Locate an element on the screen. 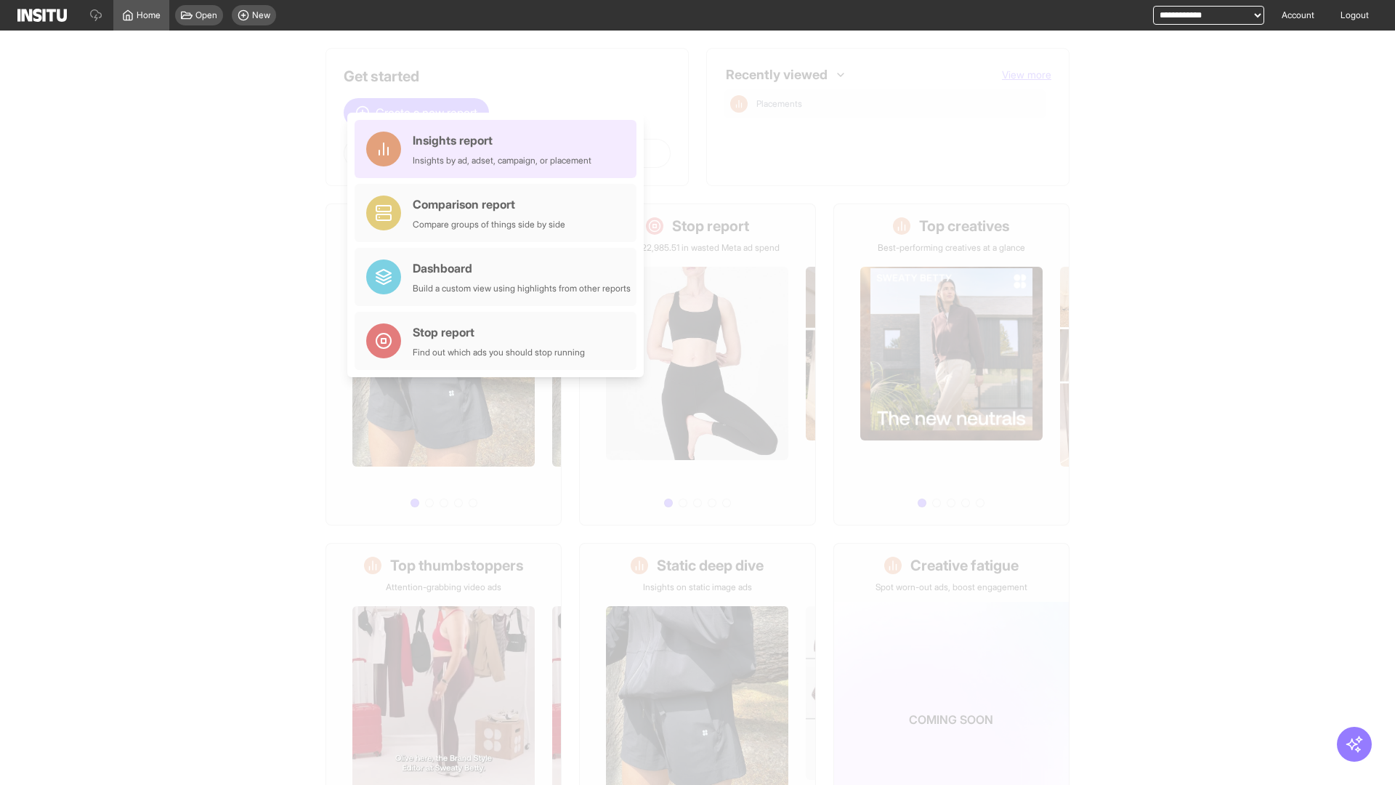  div: Find out which ads you should stop running is located at coordinates (499, 352).